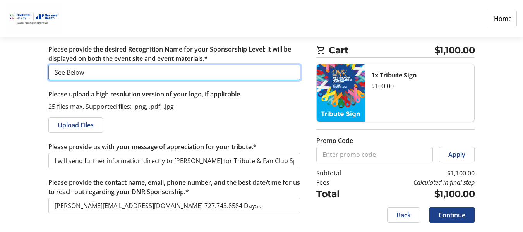 Image resolution: width=523 pixels, height=232 pixels. What do you see at coordinates (174, 187) in the screenshot?
I see `label: Please provide the contact name, email, phone number, and the best date/time for us to reach out ...` at bounding box center [174, 187].